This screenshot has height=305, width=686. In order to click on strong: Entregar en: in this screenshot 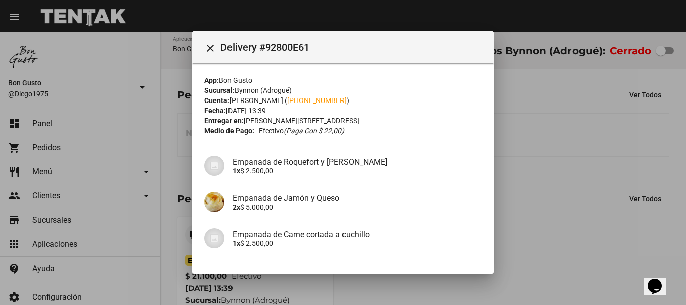, I will do `click(224, 121)`.